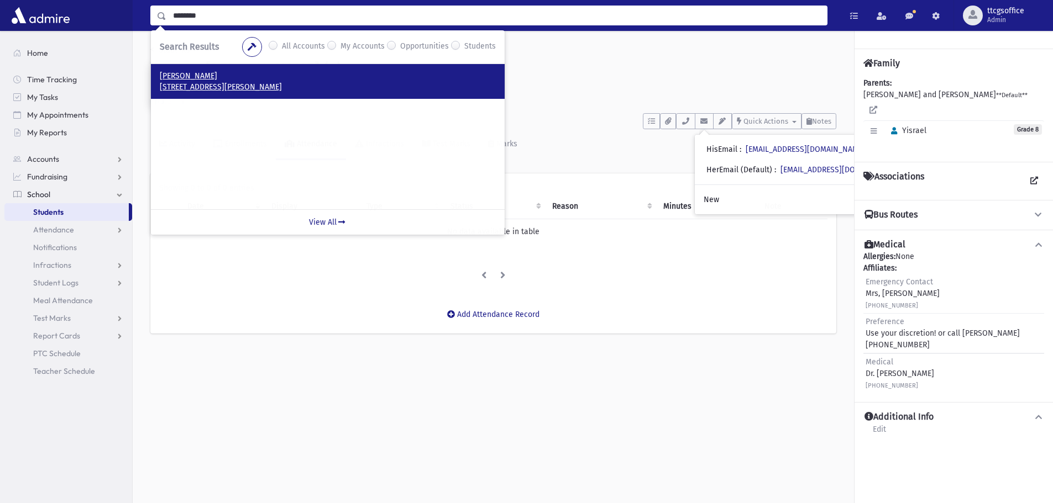  What do you see at coordinates (899, 417) in the screenshot?
I see `h4: Additional Info` at bounding box center [899, 417].